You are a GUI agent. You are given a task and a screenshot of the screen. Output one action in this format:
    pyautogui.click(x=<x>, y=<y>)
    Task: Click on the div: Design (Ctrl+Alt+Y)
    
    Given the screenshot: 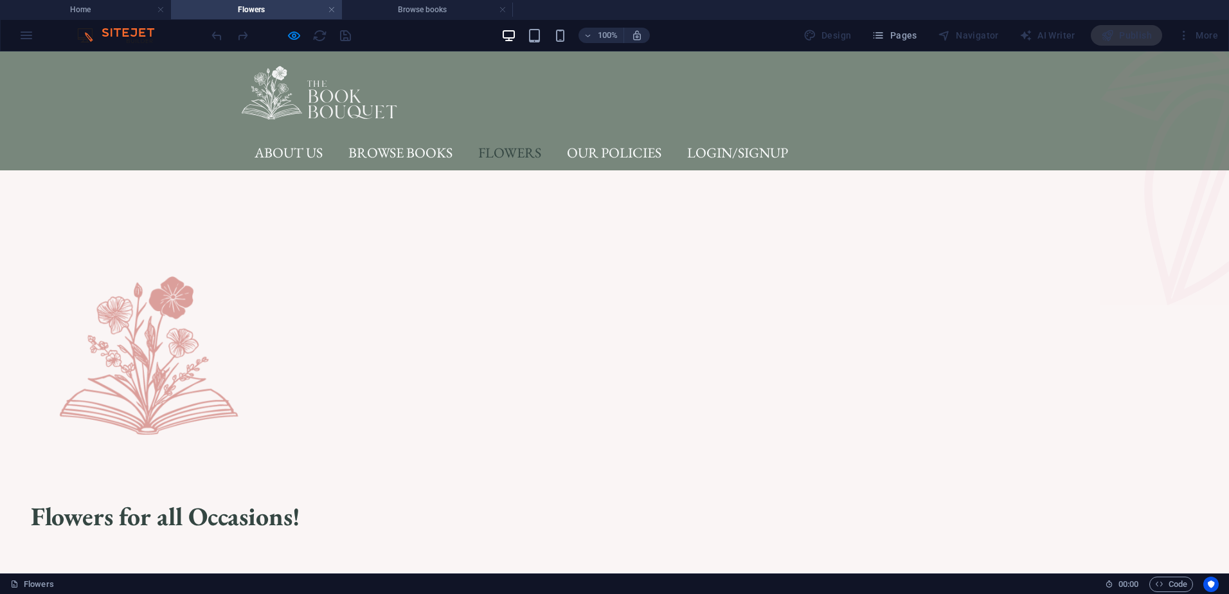 What is the action you would take?
    pyautogui.click(x=828, y=35)
    